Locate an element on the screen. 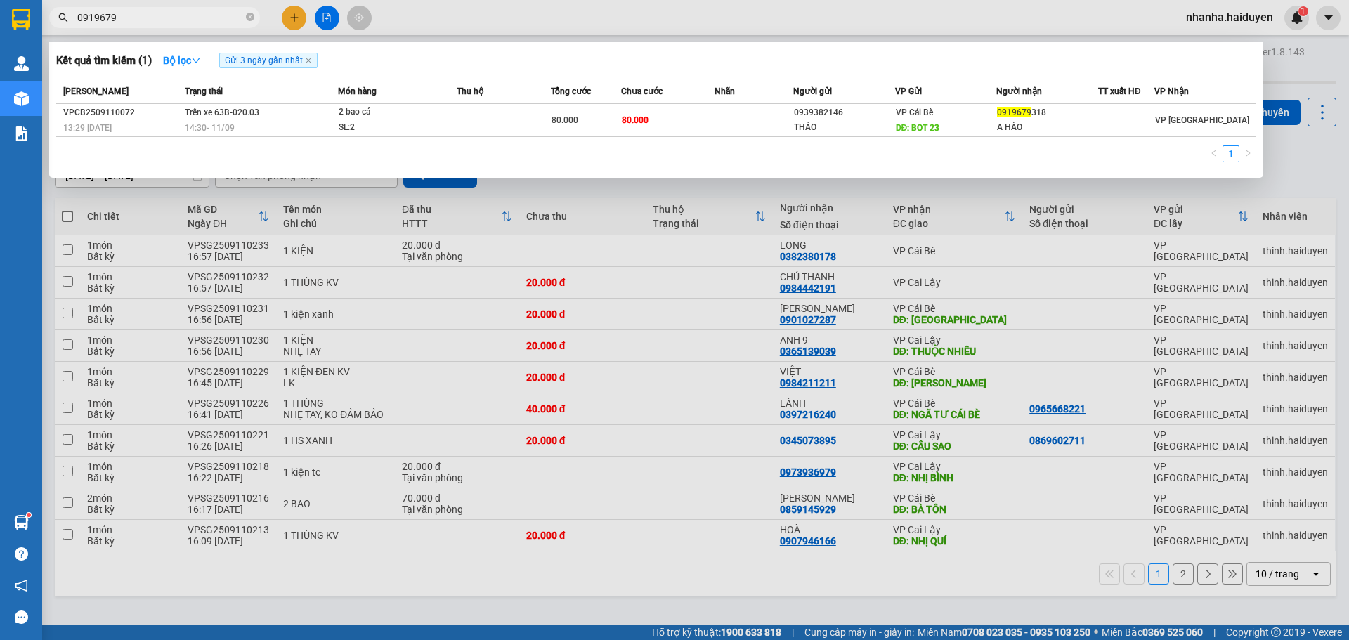  button: Bộ lọcdown is located at coordinates (182, 60).